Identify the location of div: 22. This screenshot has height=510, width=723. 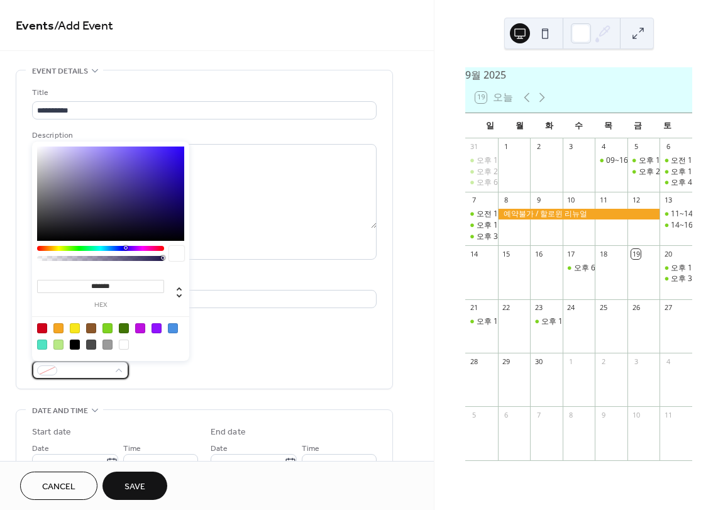
(506, 307).